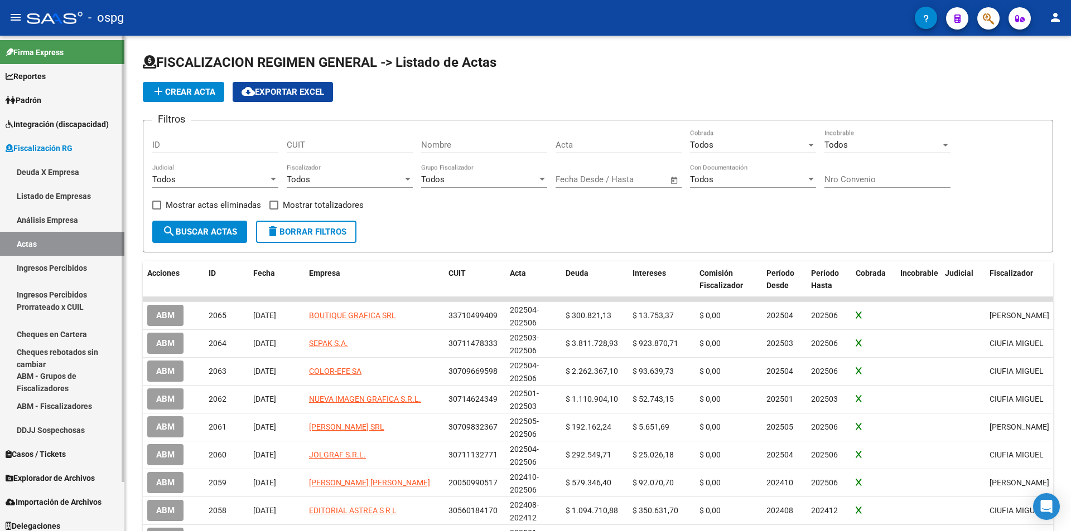  Describe the element at coordinates (784, 280) in the screenshot. I see `datatable-header-cell: Período Desde` at that location.